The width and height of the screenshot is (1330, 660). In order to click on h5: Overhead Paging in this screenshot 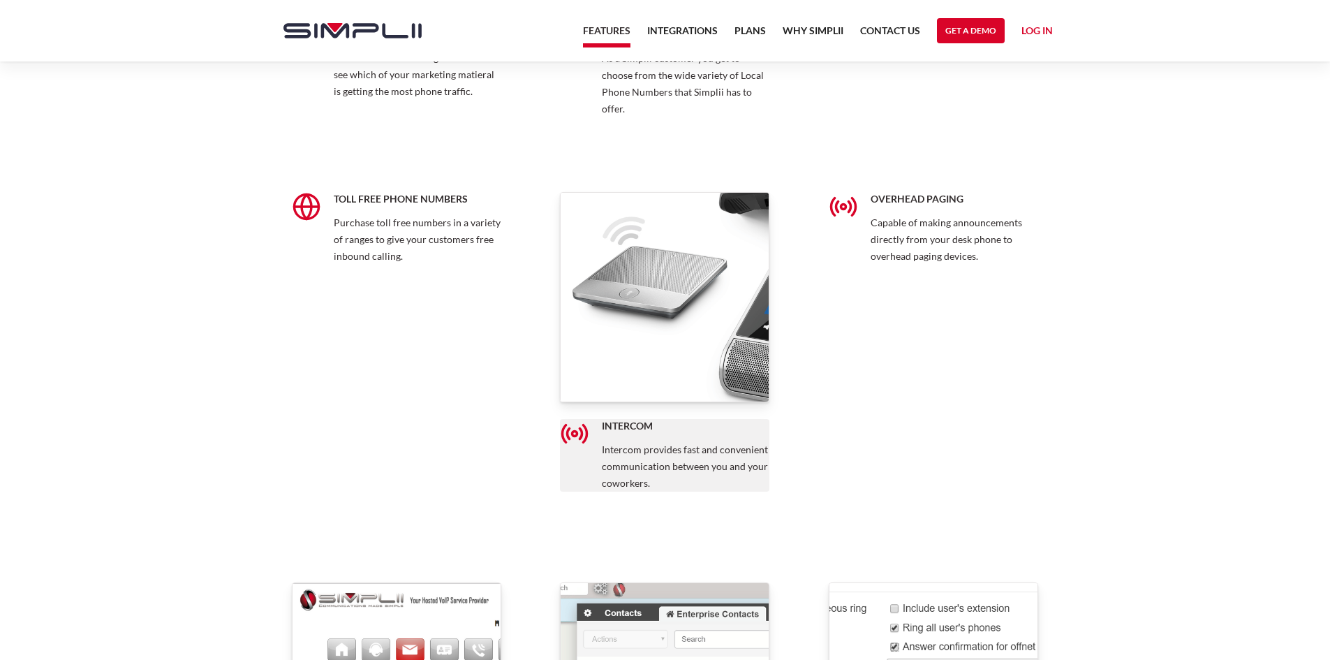, I will do `click(955, 199)`.